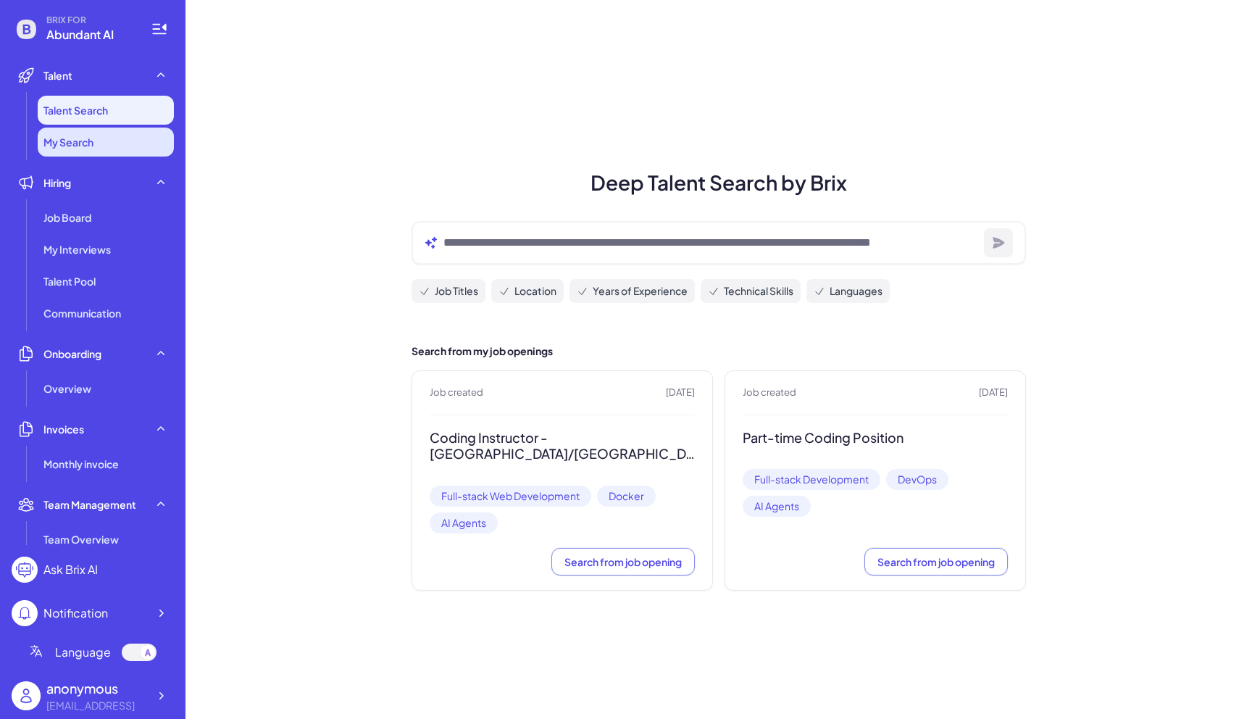  I want to click on span: Onboarding, so click(72, 354).